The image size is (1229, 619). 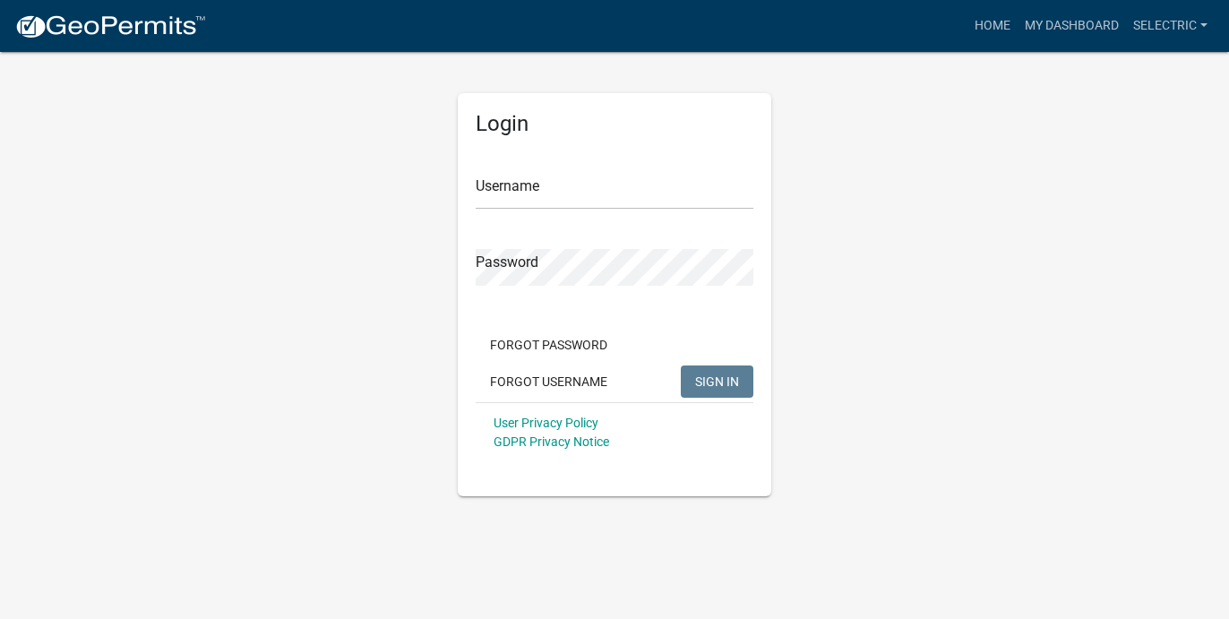 I want to click on button: Forgot Username, so click(x=548, y=382).